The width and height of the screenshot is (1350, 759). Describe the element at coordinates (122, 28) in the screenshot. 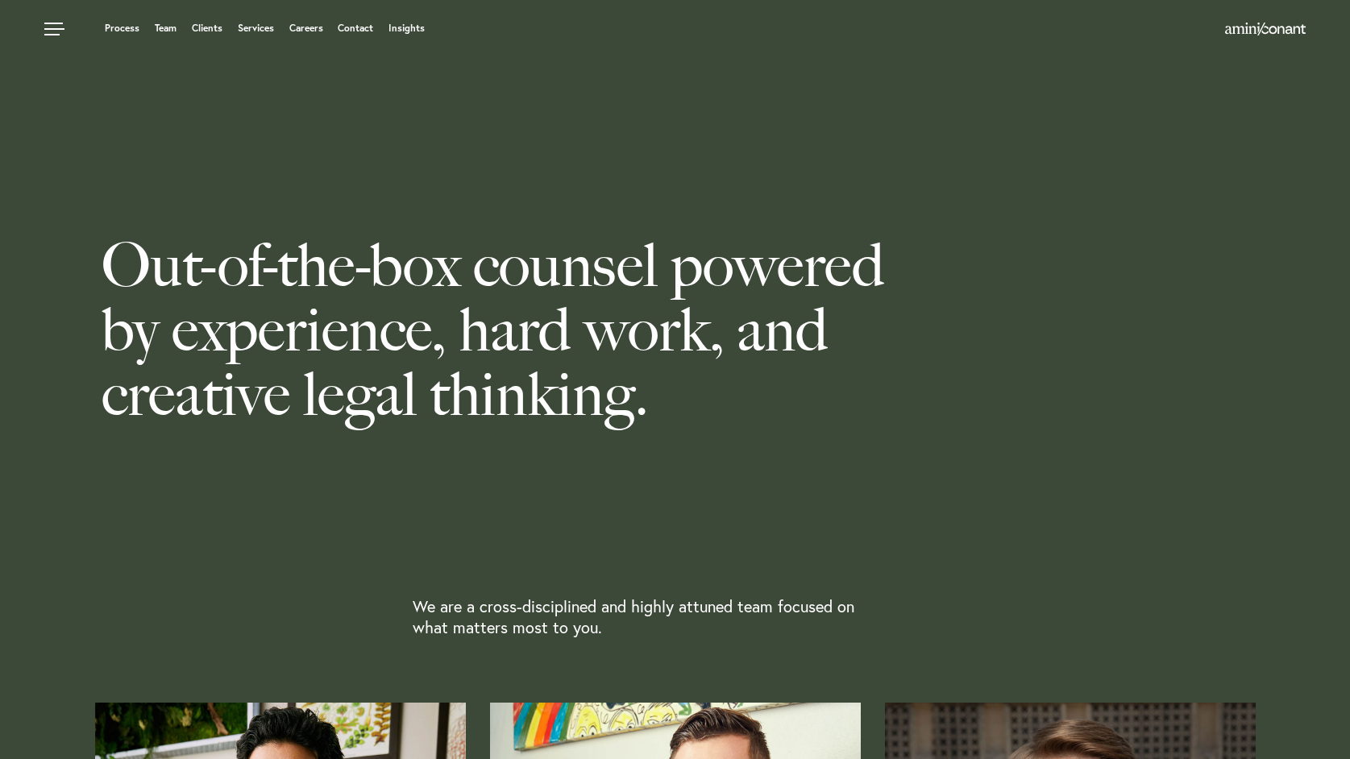

I see `a: Process` at that location.